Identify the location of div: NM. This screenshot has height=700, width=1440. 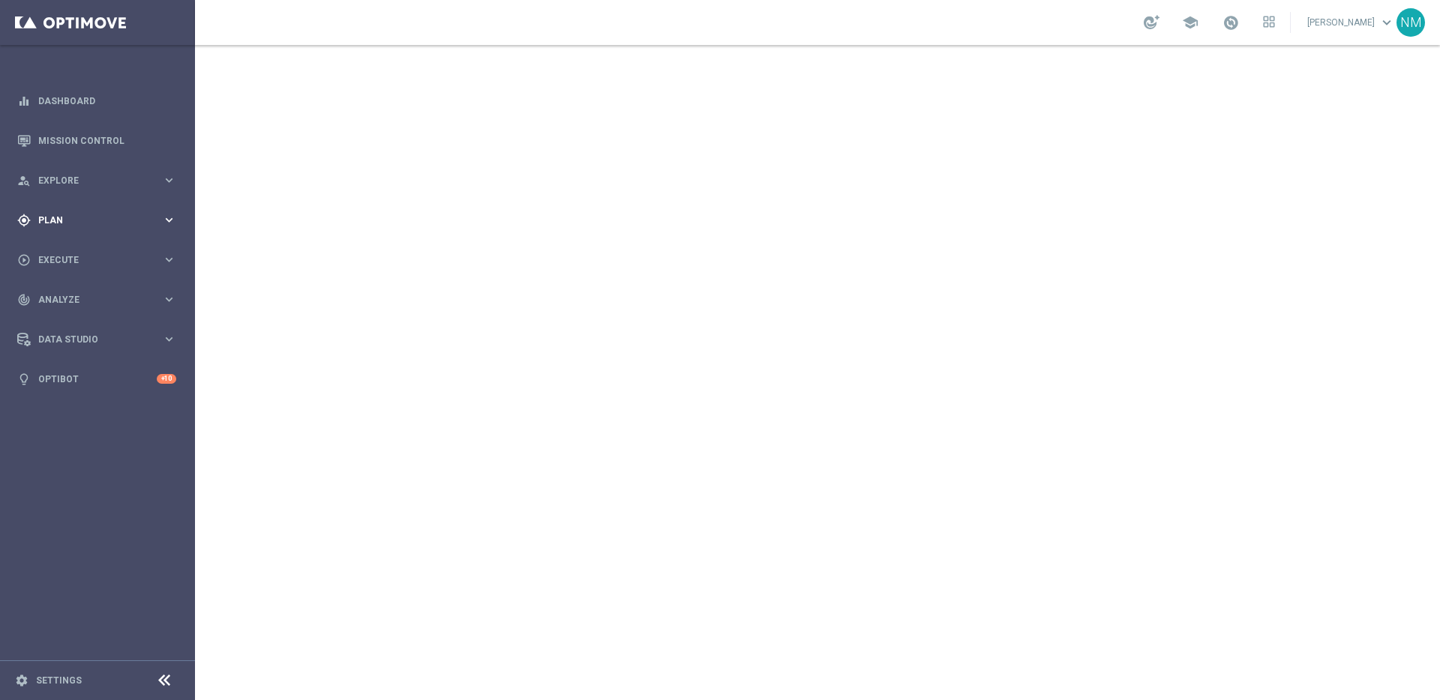
(1410, 22).